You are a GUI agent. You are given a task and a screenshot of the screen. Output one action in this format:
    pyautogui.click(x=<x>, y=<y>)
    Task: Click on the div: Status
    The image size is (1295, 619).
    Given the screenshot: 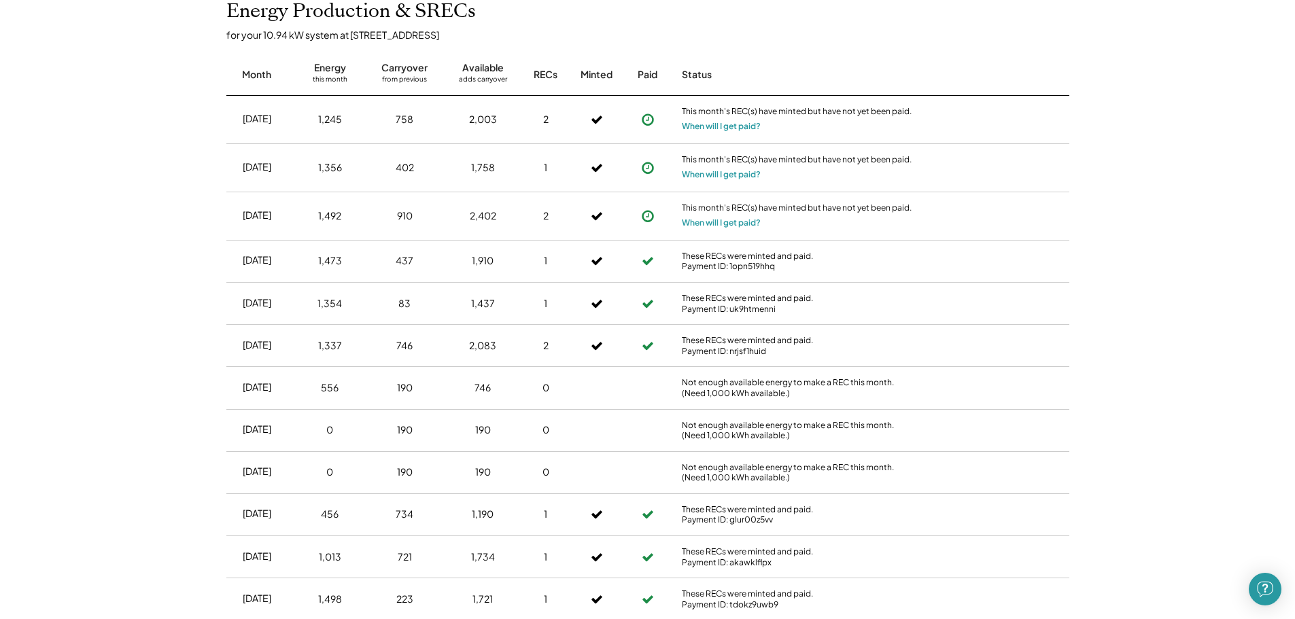 What is the action you would take?
    pyautogui.click(x=798, y=75)
    